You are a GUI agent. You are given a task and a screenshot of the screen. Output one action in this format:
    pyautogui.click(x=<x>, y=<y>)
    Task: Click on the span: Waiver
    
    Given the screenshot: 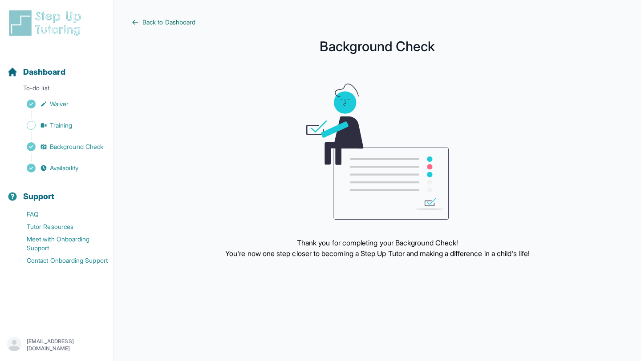 What is the action you would take?
    pyautogui.click(x=59, y=104)
    